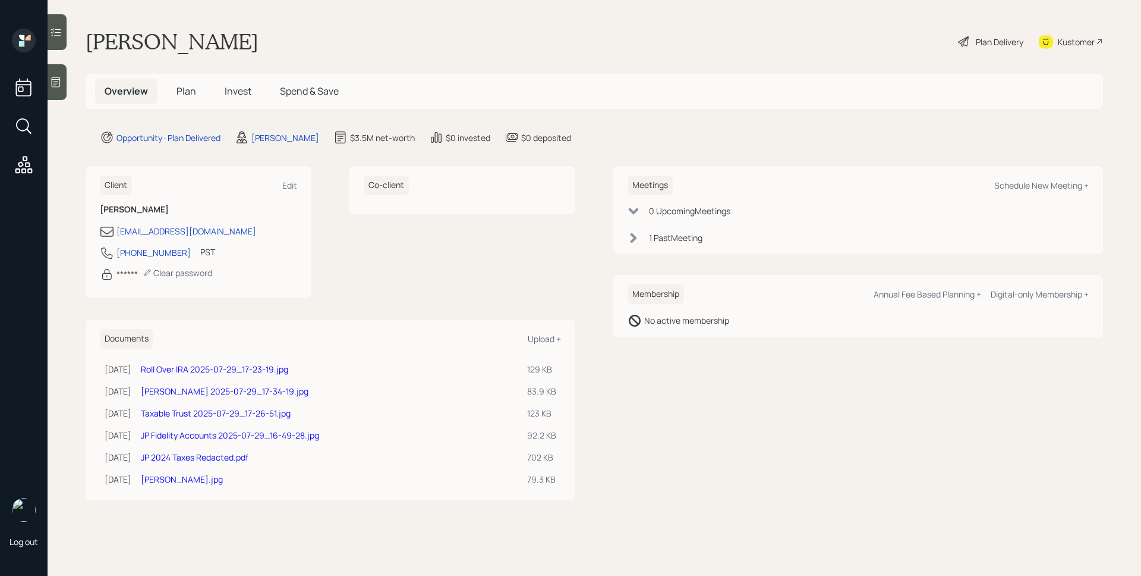  What do you see at coordinates (238, 91) in the screenshot?
I see `span: Invest` at bounding box center [238, 91].